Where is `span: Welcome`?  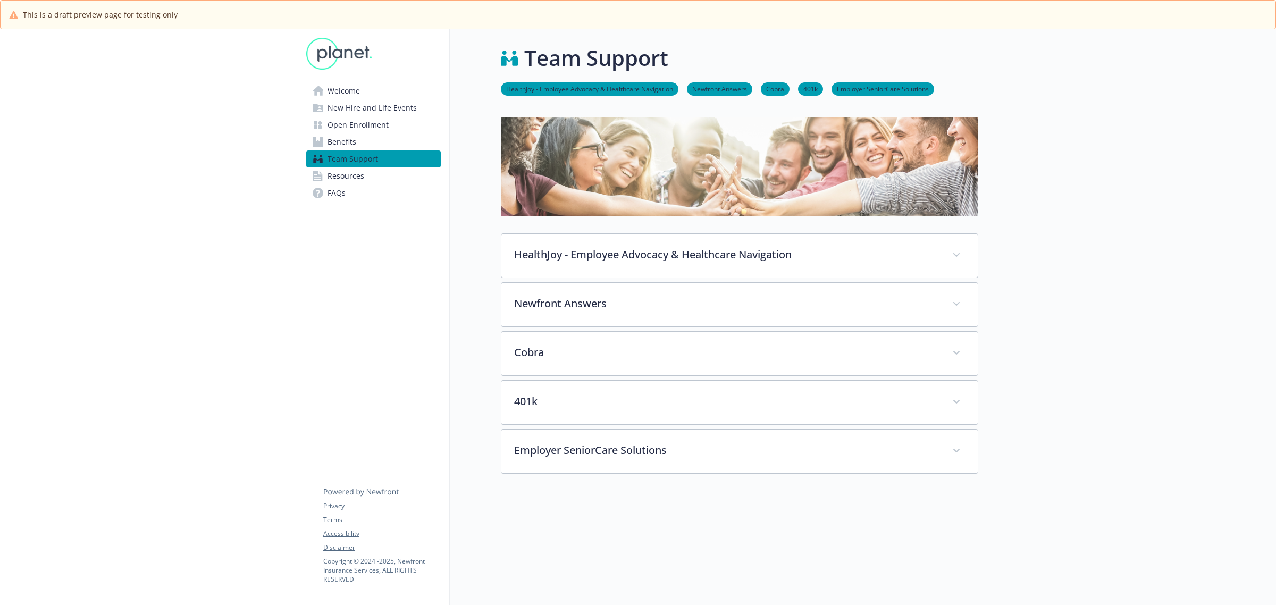 span: Welcome is located at coordinates (343, 91).